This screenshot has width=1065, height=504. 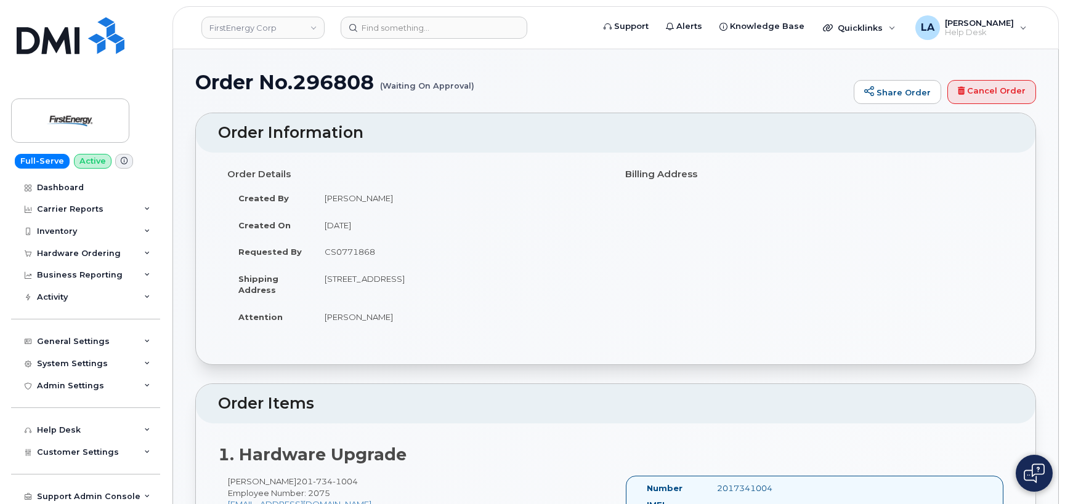 What do you see at coordinates (427, 81) in the screenshot?
I see `small: (Waiting On Approval)` at bounding box center [427, 81].